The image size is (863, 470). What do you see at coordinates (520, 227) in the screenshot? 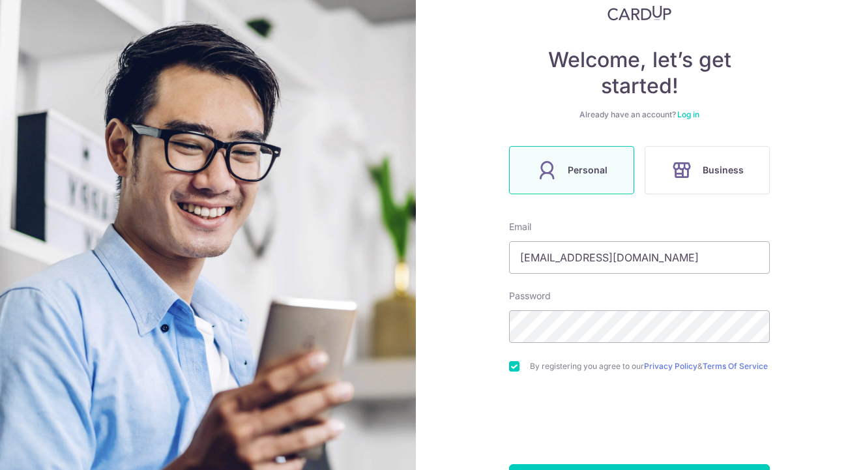
I see `label: Email` at bounding box center [520, 227].